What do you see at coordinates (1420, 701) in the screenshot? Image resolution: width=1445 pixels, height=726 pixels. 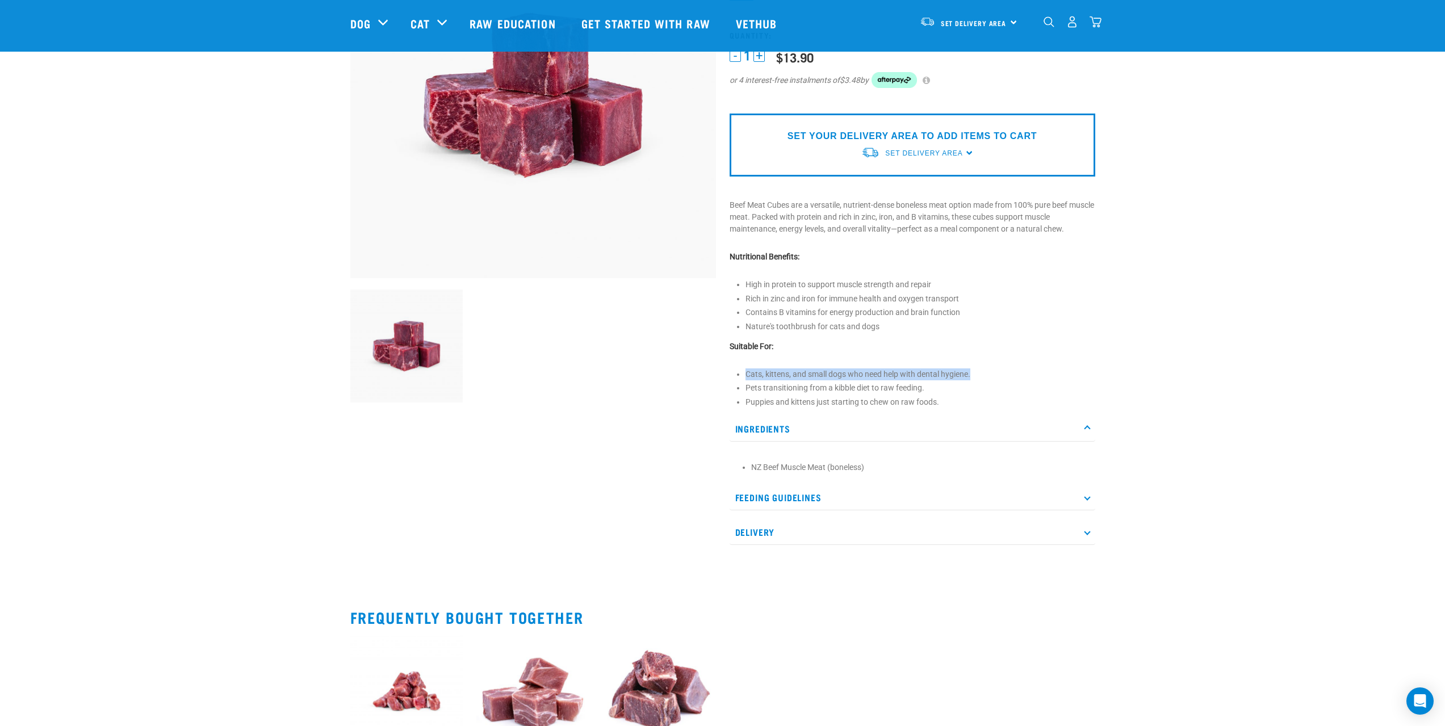 I see `div: Open Intercom Messenger` at bounding box center [1420, 701].